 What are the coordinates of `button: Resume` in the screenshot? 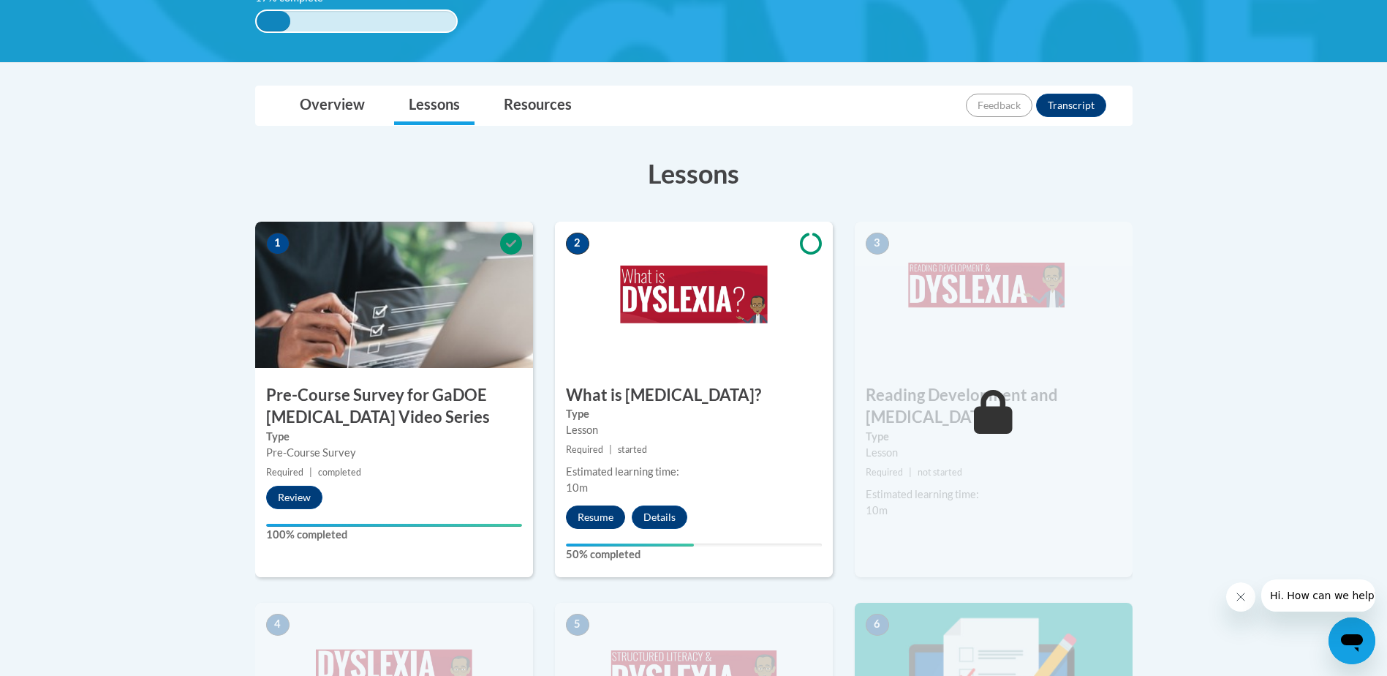 It's located at (595, 517).